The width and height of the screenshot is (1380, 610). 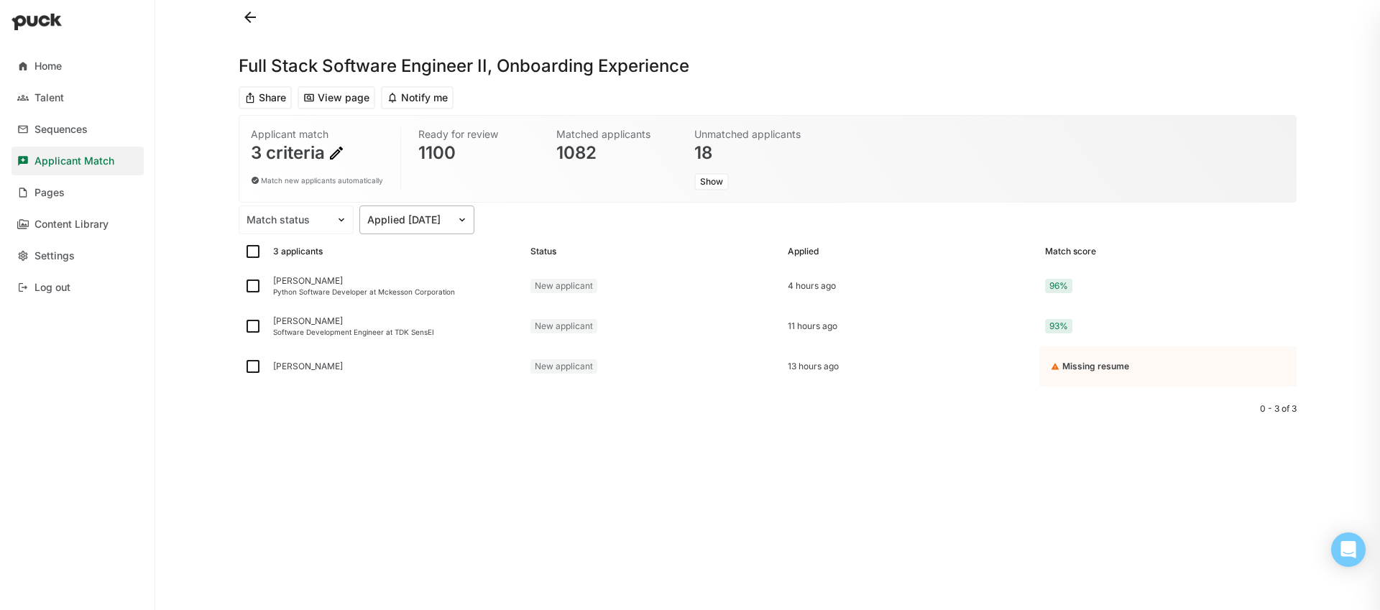 I want to click on div: 3 criteria, so click(x=317, y=153).